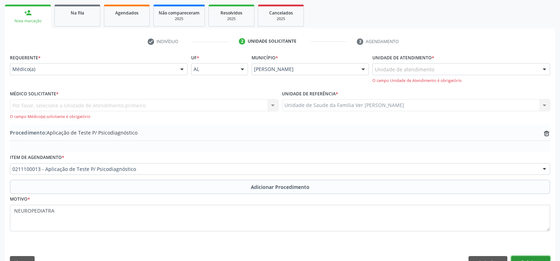 Image resolution: width=560 pixels, height=261 pixels. Describe the element at coordinates (93, 69) in the screenshot. I see `span: Médico(a)` at that location.